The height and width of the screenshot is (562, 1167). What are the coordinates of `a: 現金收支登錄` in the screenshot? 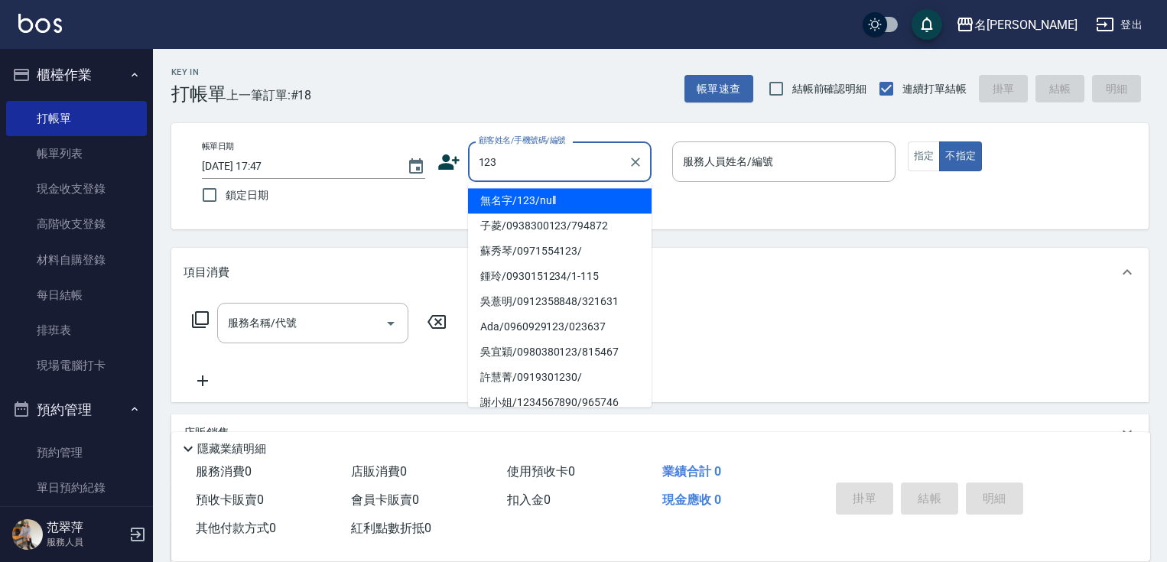 It's located at (76, 189).